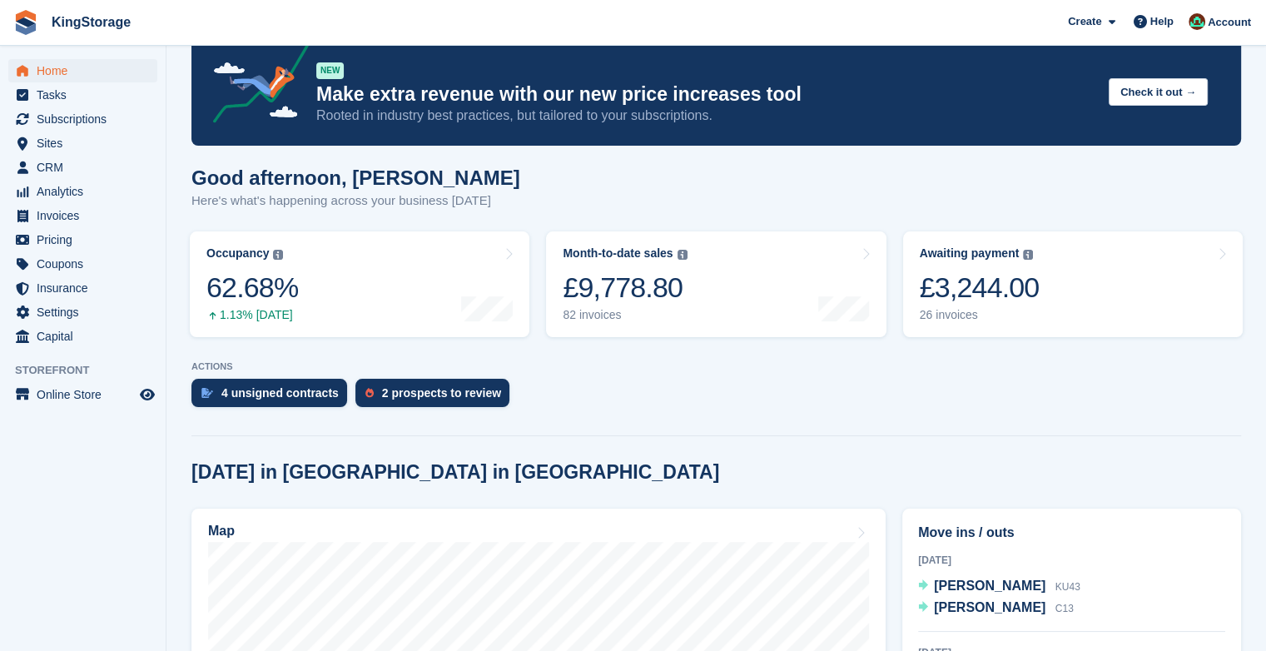  I want to click on span: CRM, so click(87, 167).